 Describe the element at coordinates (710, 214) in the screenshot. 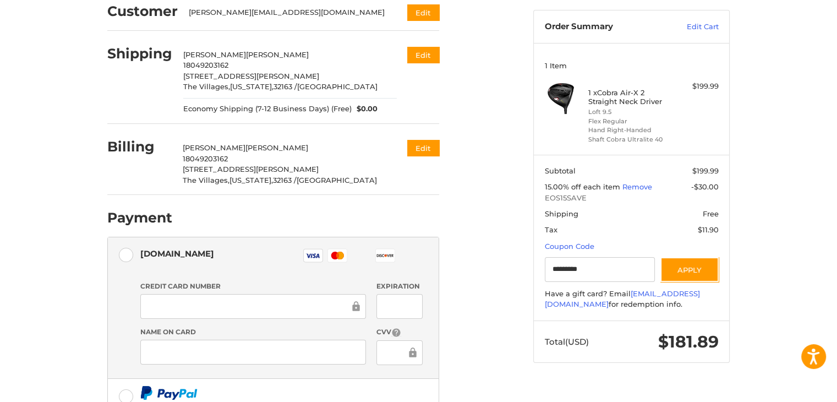

I see `span: Free` at that location.